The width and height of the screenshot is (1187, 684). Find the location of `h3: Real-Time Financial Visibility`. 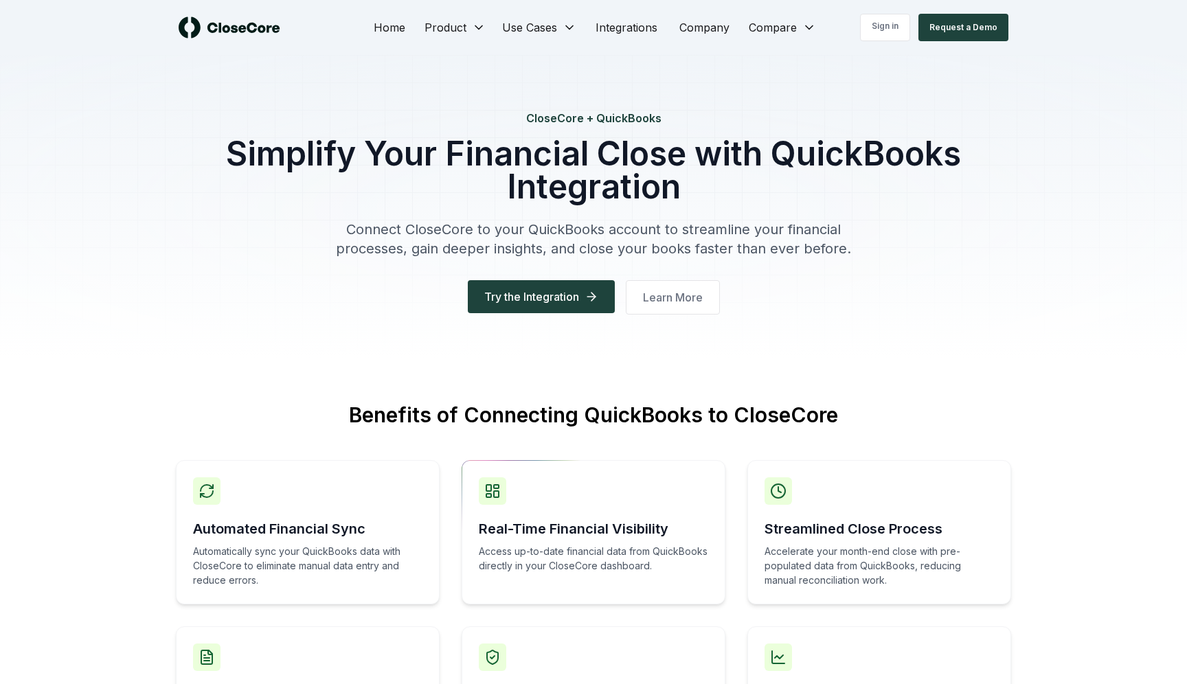

h3: Real-Time Financial Visibility is located at coordinates (594, 529).